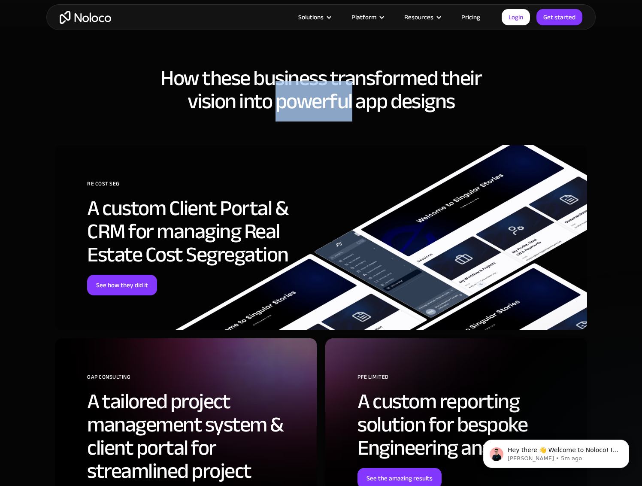 The width and height of the screenshot is (642, 486). I want to click on div: RE Cost Seg, so click(195, 187).